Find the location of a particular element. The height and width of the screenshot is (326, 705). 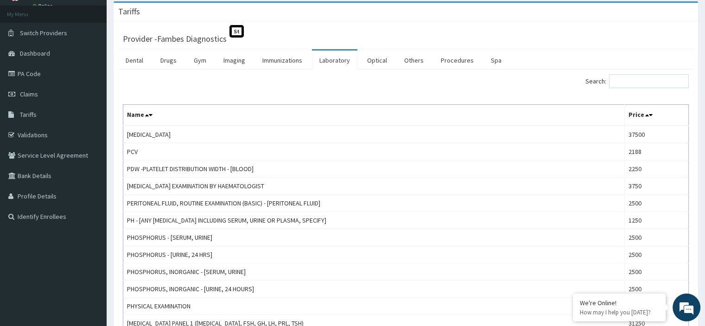

a: Optical is located at coordinates (377, 60).